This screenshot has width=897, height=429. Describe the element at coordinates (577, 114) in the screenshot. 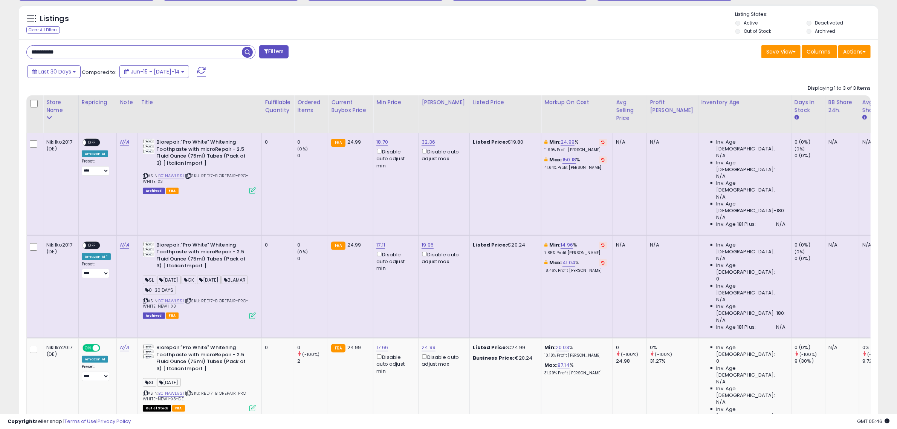

I see `th: The percentage added to the cost of goods (COGS) that forms the calculator for Min & Max prices.` at that location.